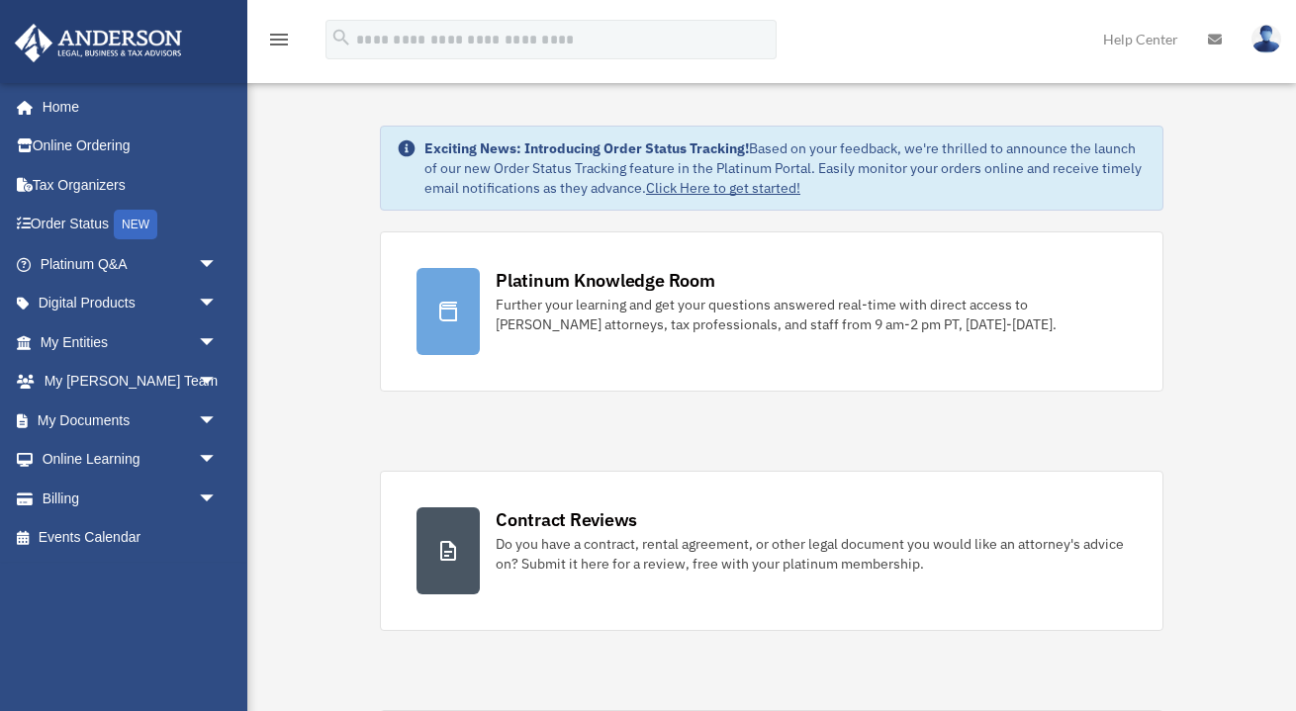  What do you see at coordinates (98, 43) in the screenshot?
I see `img: Anderson Advisors Platinum Portal` at bounding box center [98, 43].